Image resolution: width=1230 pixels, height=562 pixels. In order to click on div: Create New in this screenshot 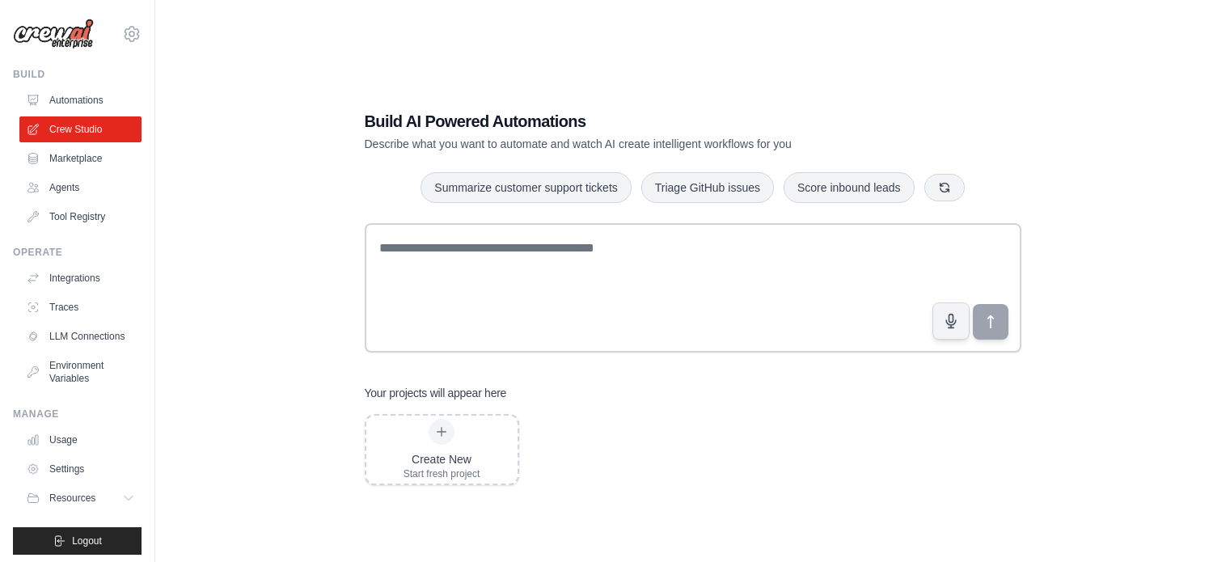, I will do `click(441, 459)`.